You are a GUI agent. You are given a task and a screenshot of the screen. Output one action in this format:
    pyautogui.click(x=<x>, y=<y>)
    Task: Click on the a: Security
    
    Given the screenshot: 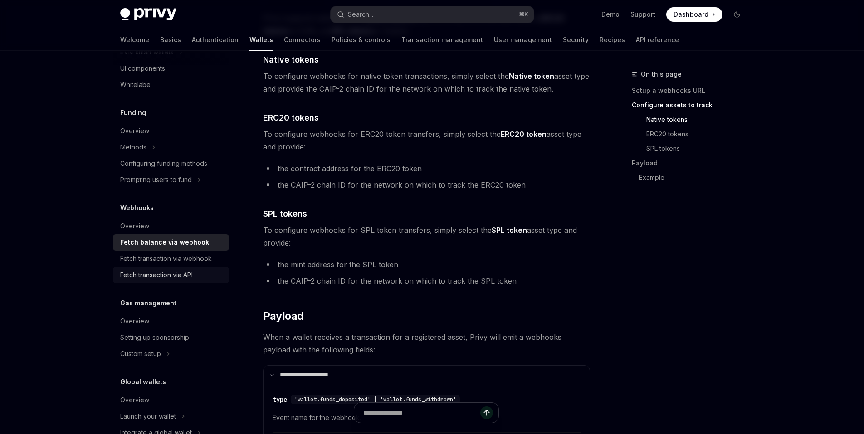 What is the action you would take?
    pyautogui.click(x=575, y=40)
    